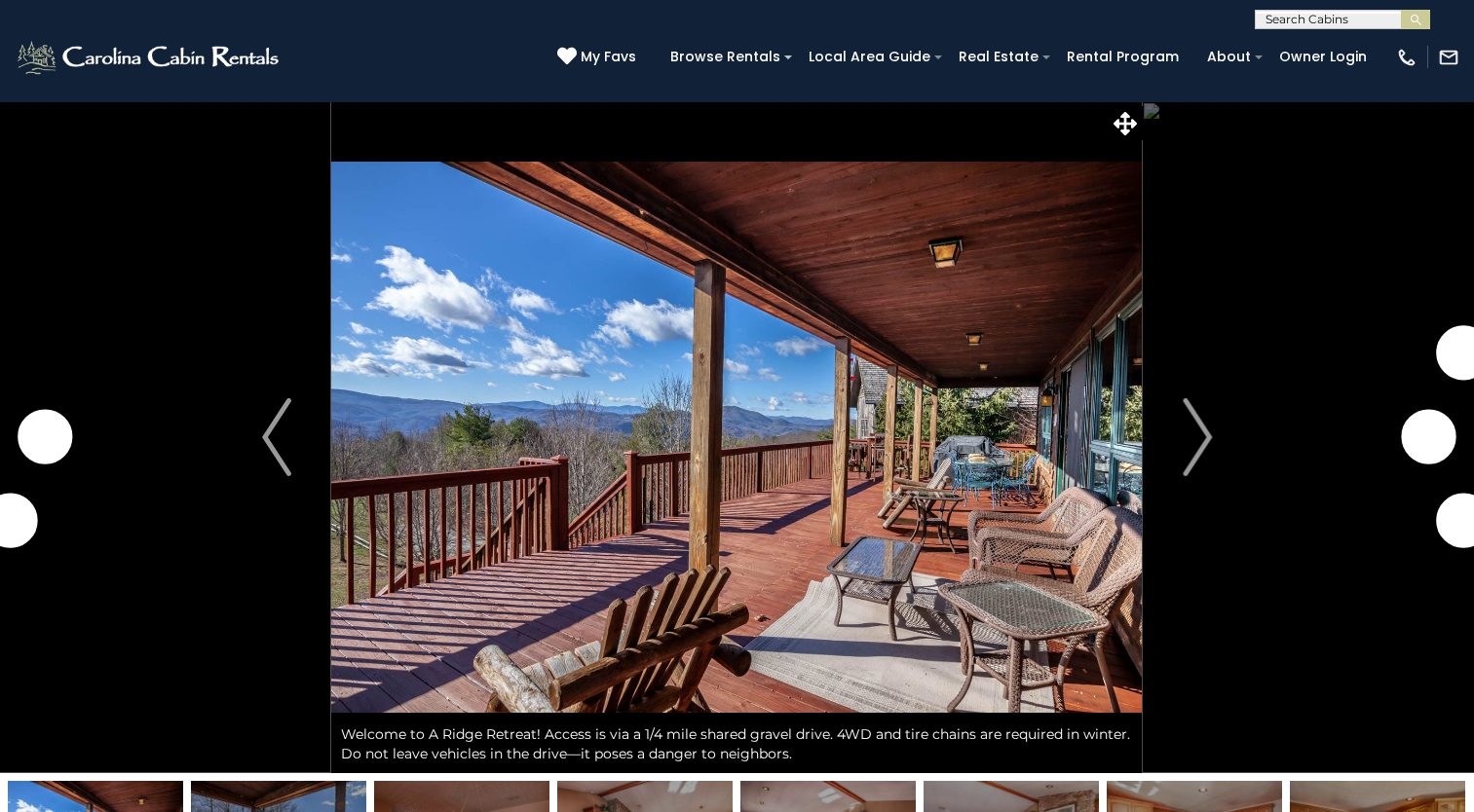 The height and width of the screenshot is (812, 1474). I want to click on img: phone-regular-white.png, so click(1406, 58).